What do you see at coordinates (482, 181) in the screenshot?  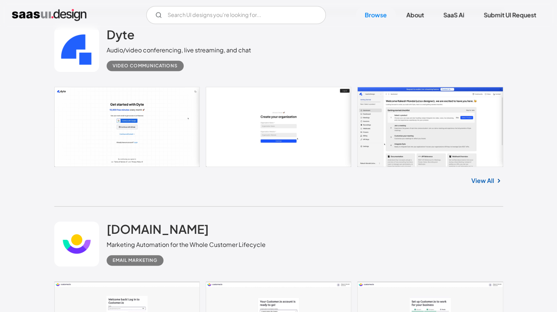 I see `a: View All` at bounding box center [482, 181].